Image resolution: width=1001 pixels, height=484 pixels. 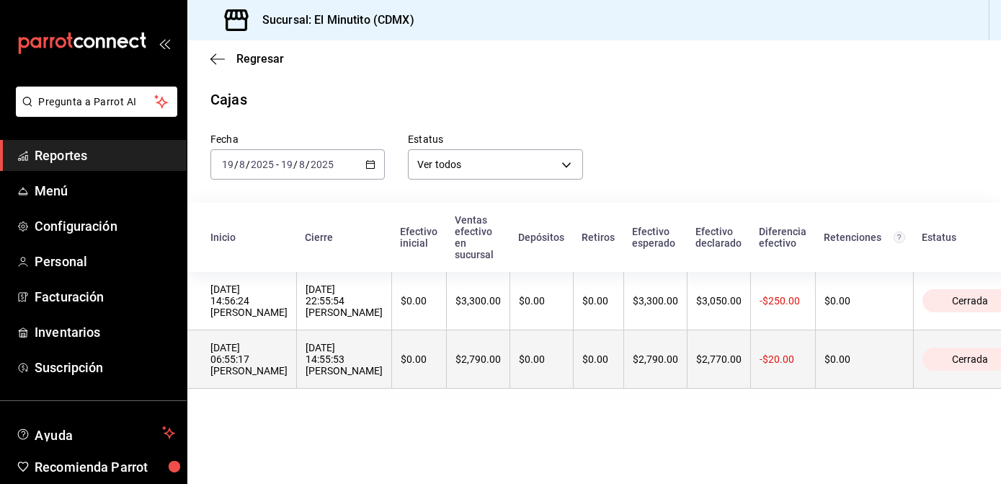 I want to click on div: Ver todos, so click(x=495, y=164).